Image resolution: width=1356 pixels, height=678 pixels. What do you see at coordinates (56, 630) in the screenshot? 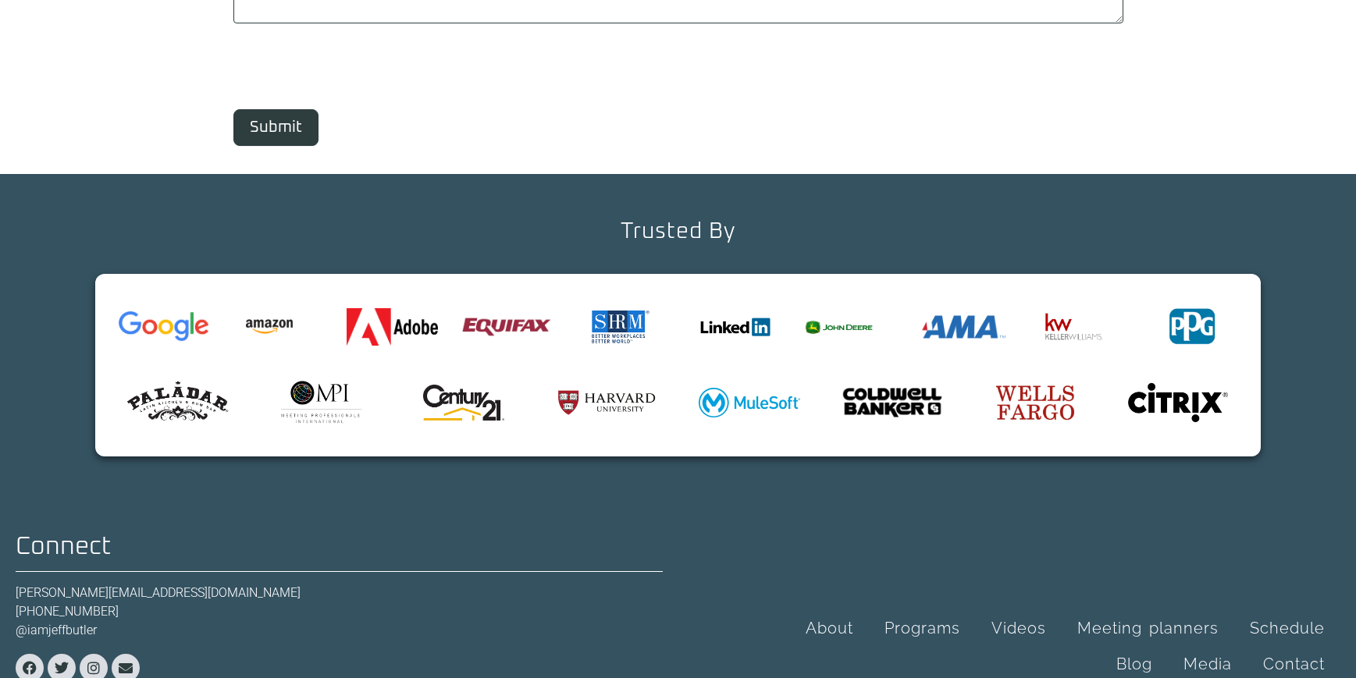
I see `a: @iamjeffbutler` at bounding box center [56, 630].